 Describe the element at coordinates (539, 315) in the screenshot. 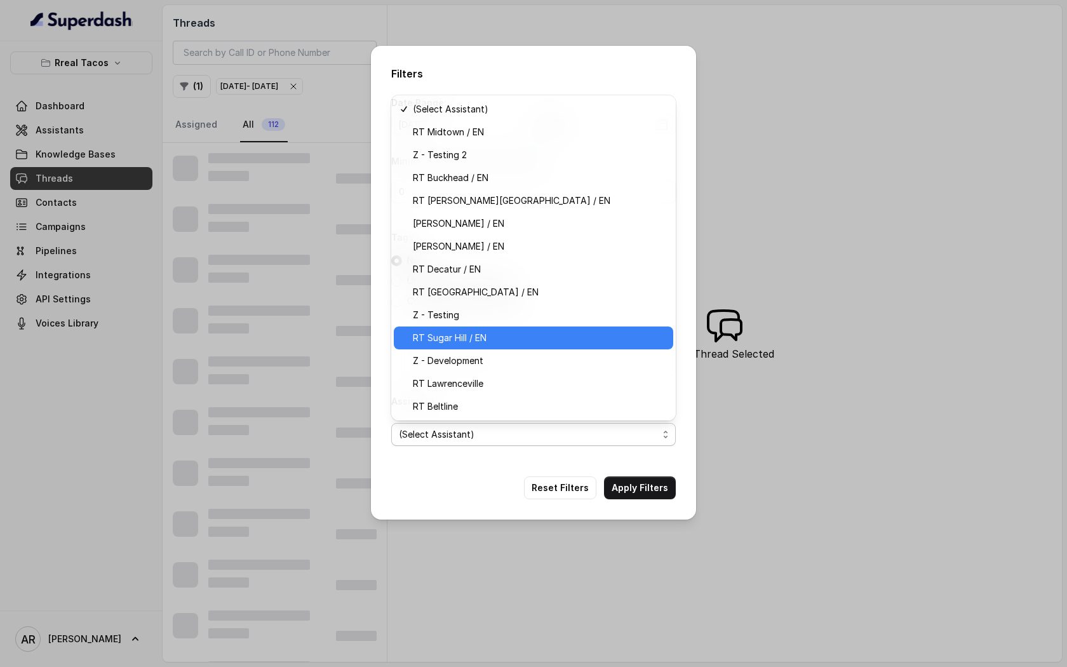

I see `span: Z - Testing` at that location.